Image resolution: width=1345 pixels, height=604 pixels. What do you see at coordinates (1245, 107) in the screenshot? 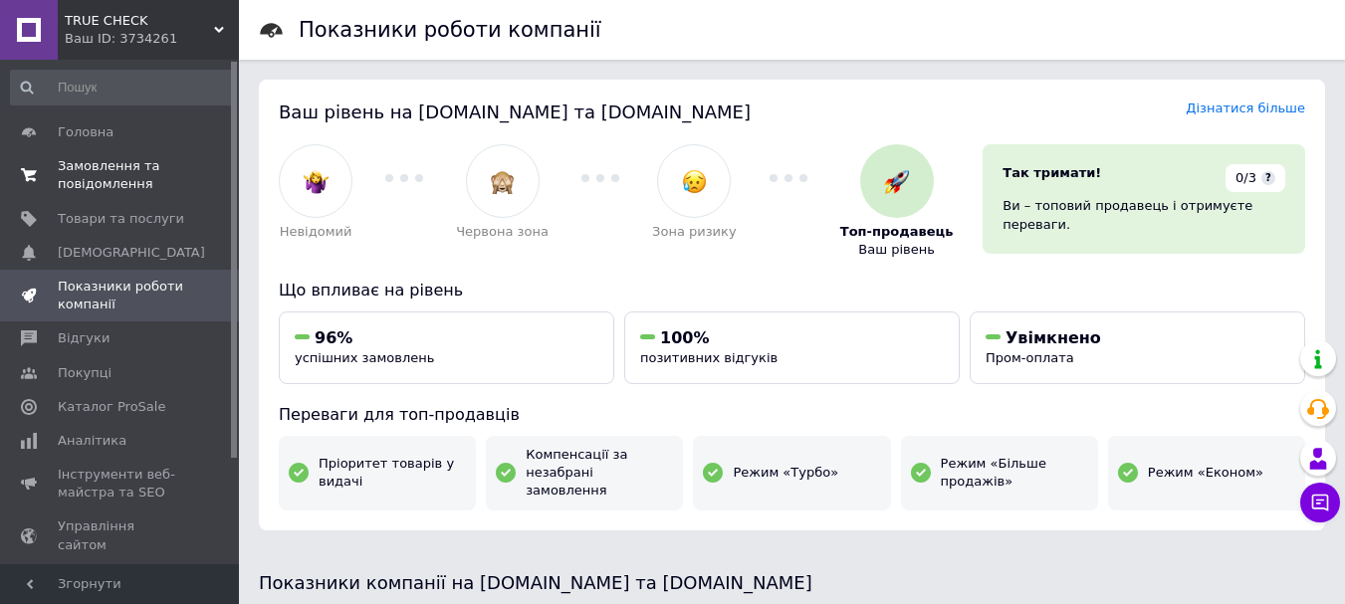
I see `a: Дізнатися більше` at bounding box center [1245, 107].